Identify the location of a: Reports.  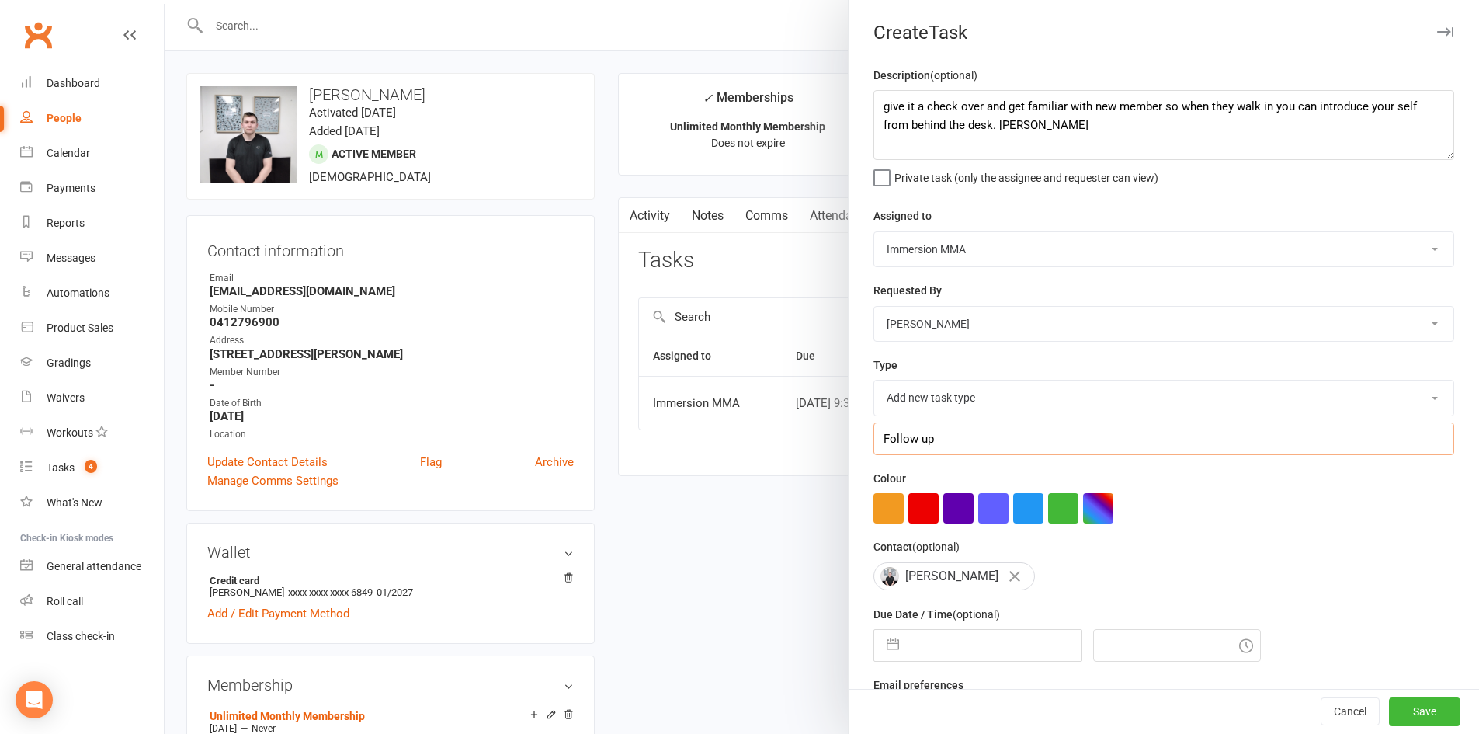
(92, 223).